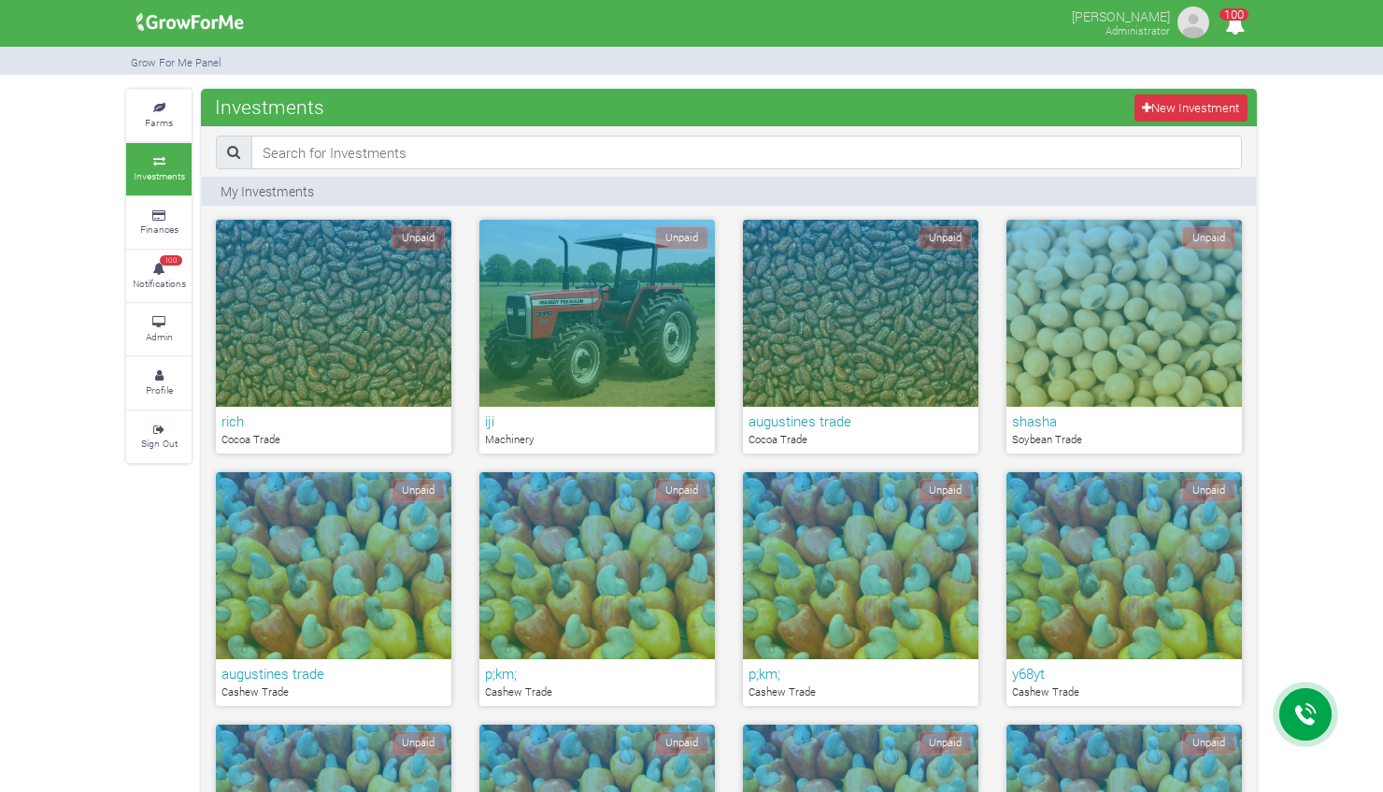 This screenshot has height=792, width=1383. I want to click on input: Search for Investments, so click(747, 152).